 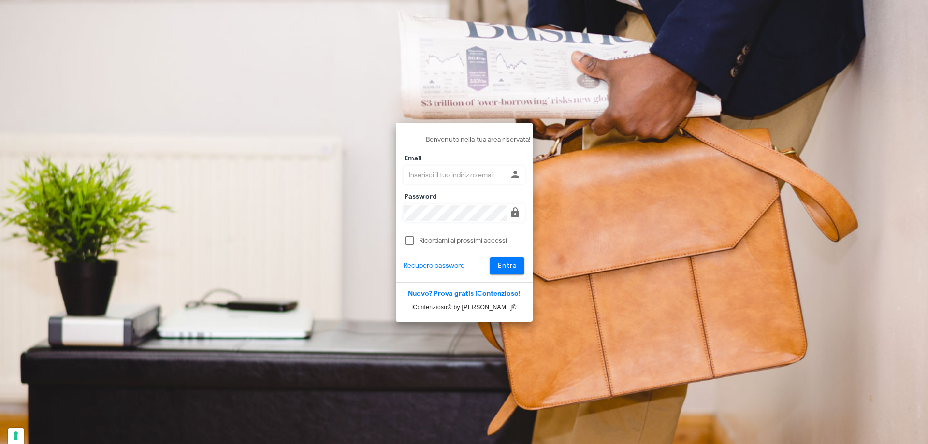 I want to click on button: Entra, so click(x=507, y=266).